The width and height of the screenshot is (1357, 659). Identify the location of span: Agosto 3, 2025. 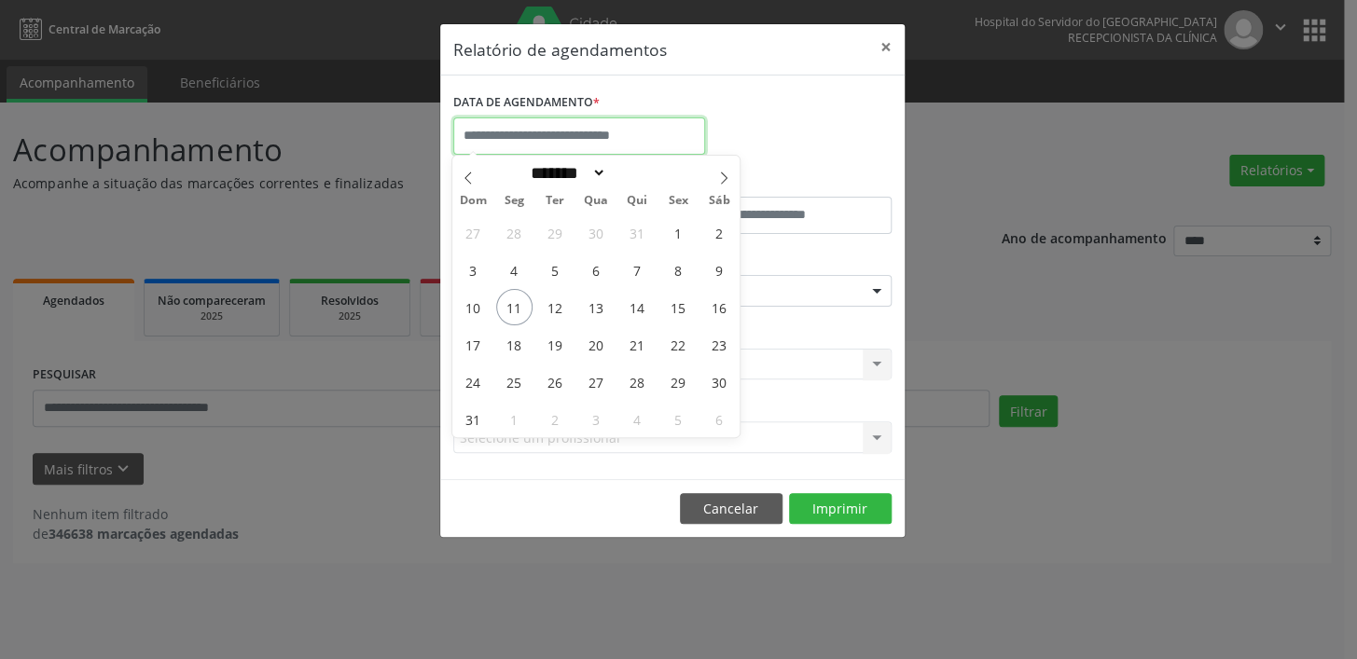
(473, 270).